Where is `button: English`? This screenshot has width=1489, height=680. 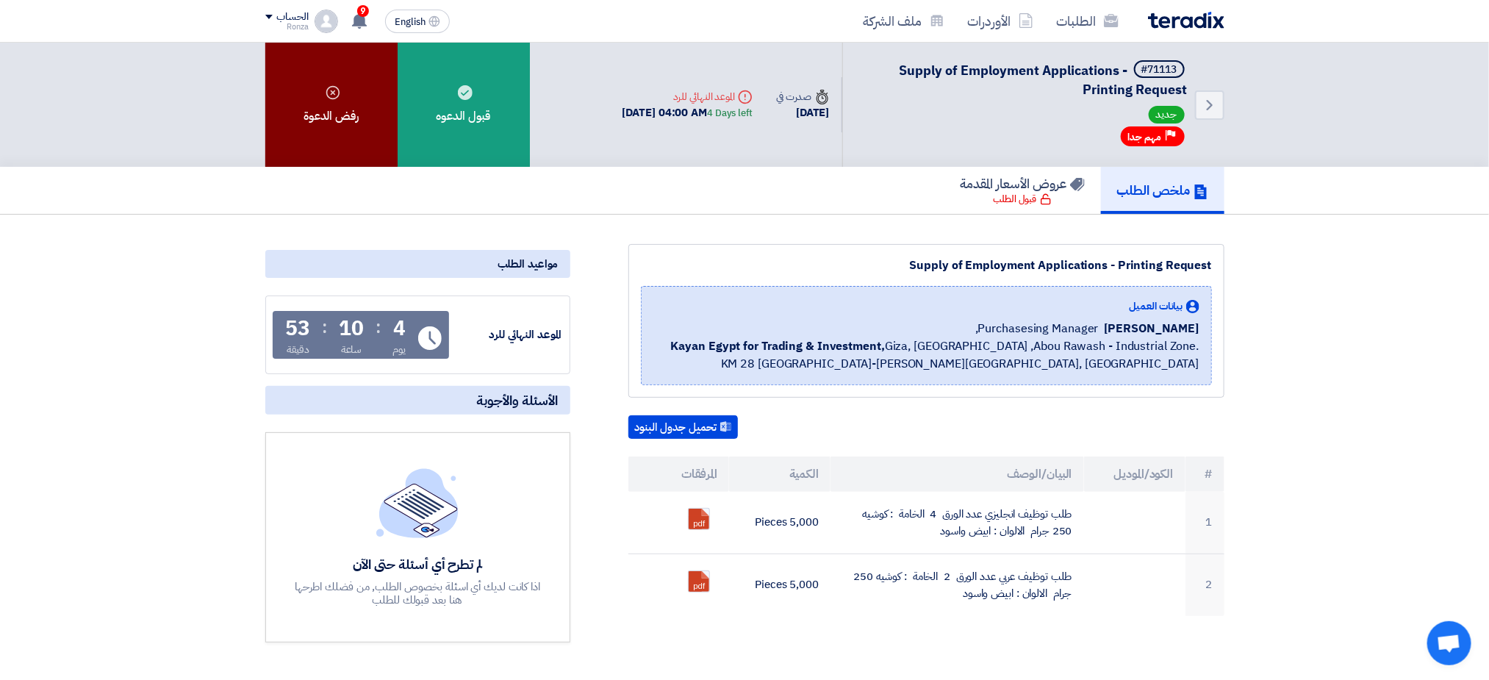 button: English is located at coordinates (418, 21).